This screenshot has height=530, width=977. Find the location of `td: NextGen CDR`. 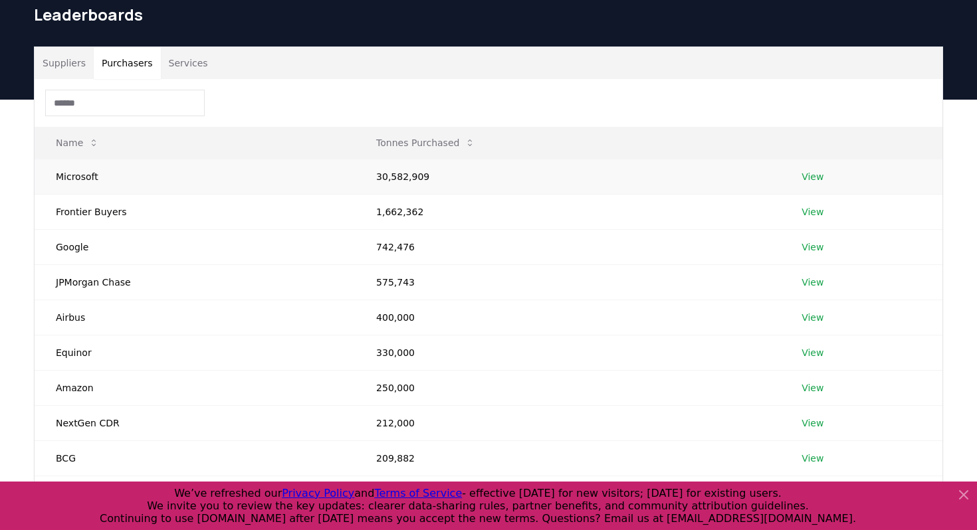

td: NextGen CDR is located at coordinates (195, 423).